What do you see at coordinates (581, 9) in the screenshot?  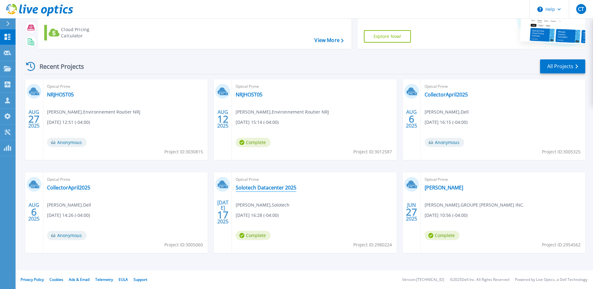 I see `span: CT` at bounding box center [581, 9].